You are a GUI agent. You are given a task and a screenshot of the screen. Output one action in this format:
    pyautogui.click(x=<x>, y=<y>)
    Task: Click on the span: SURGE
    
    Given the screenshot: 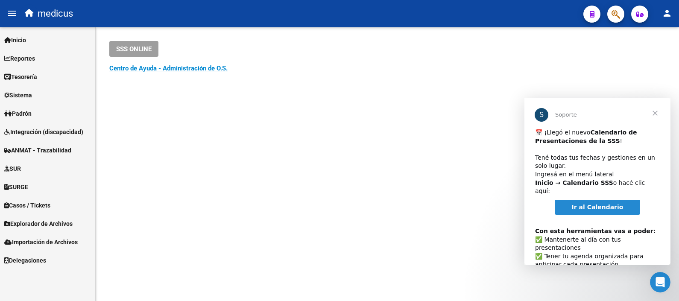 What is the action you would take?
    pyautogui.click(x=16, y=187)
    